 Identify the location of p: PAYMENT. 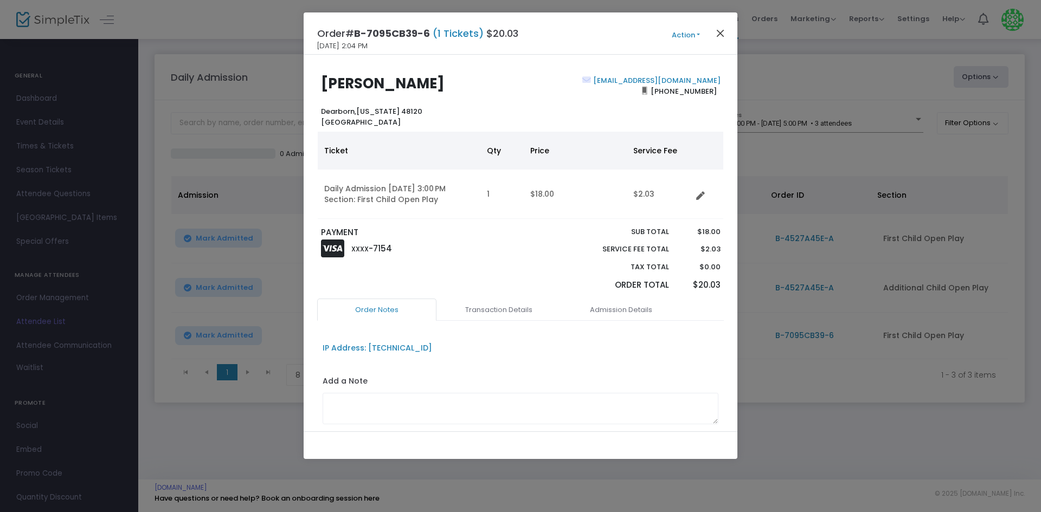
(418, 233).